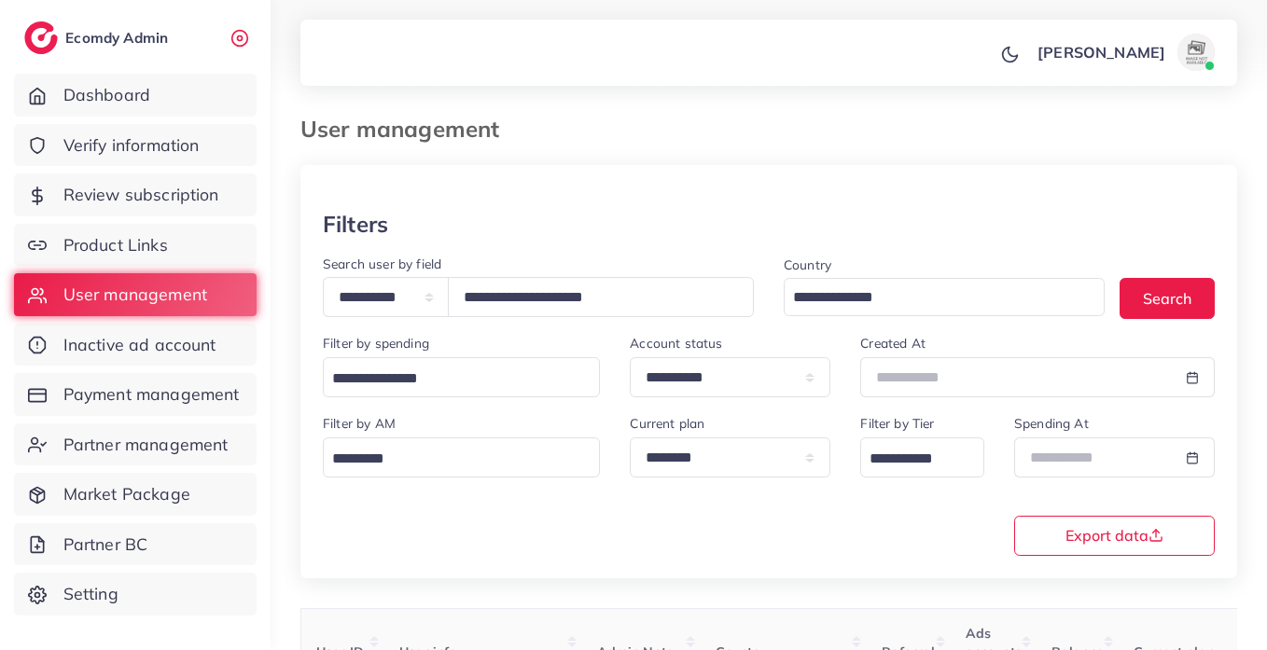  I want to click on a: Dashboard, so click(135, 95).